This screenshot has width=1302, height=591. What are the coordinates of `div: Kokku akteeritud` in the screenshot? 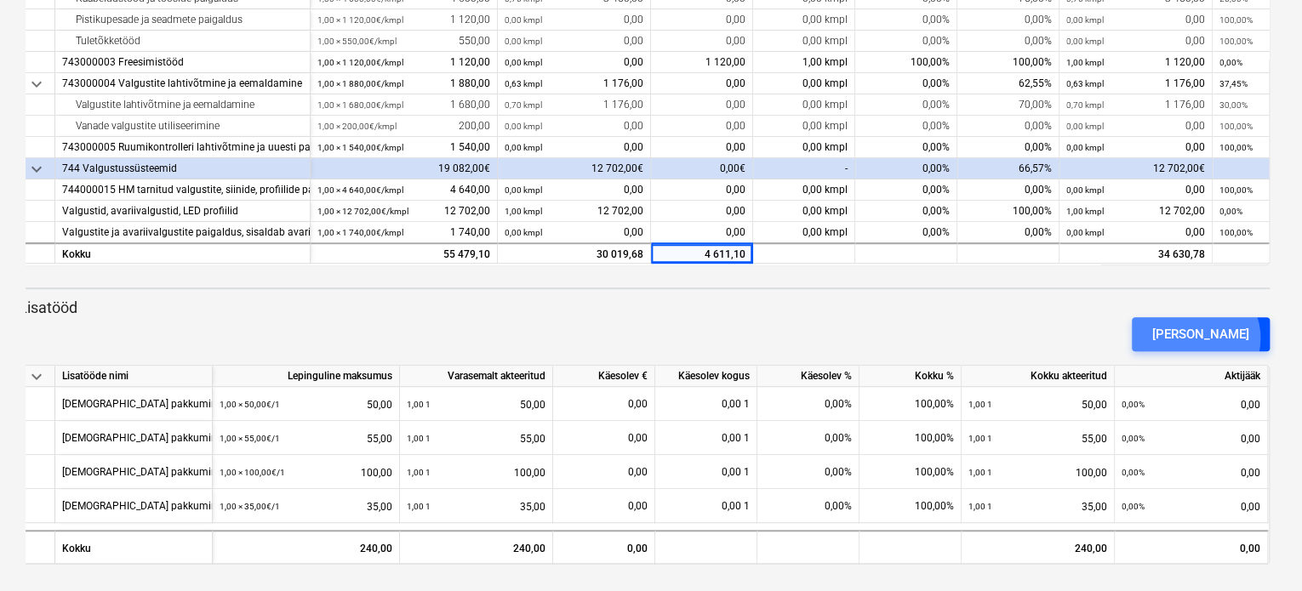 It's located at (1038, 376).